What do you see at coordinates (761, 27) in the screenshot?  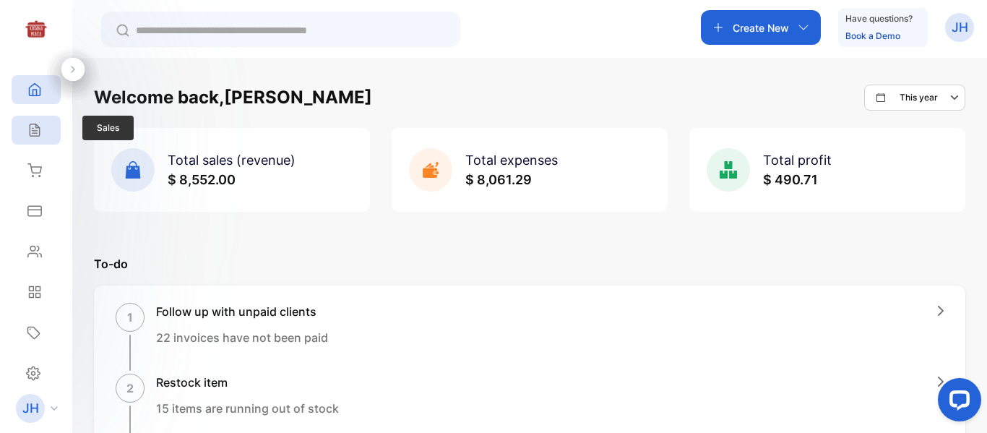 I see `p: Create New` at bounding box center [761, 27].